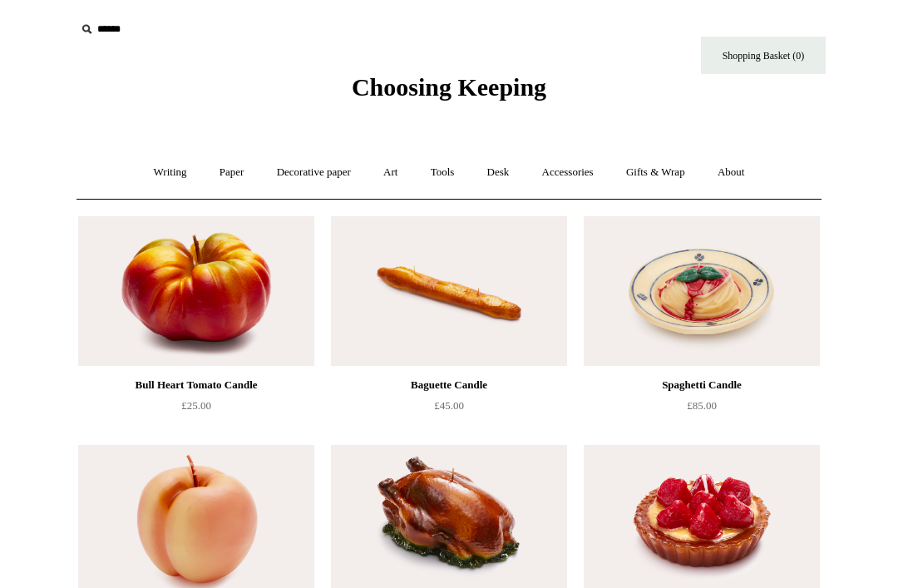 This screenshot has width=898, height=588. Describe the element at coordinates (763, 55) in the screenshot. I see `a: Shopping Basket (0)` at that location.